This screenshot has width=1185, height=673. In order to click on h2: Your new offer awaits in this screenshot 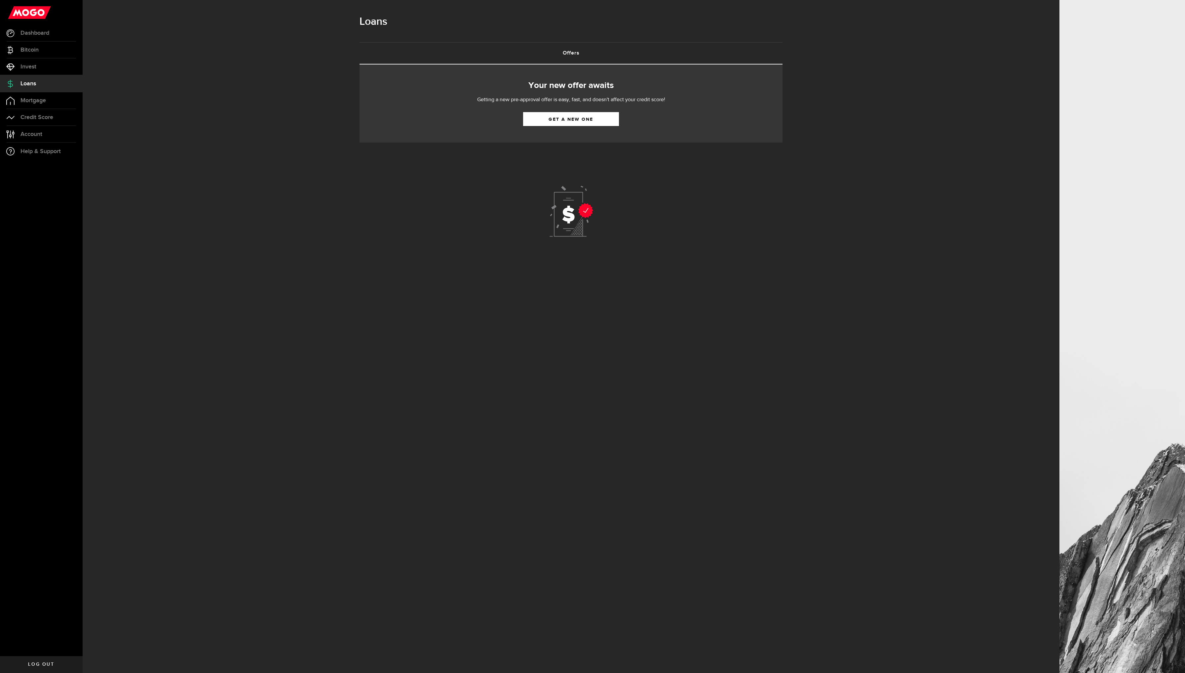, I will do `click(571, 86)`.